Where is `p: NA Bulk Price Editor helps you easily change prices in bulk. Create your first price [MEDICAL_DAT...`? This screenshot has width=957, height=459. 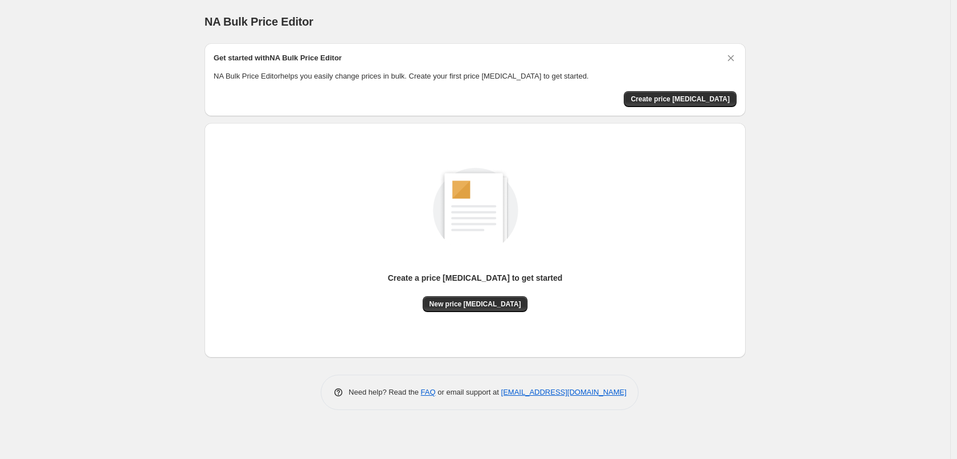 p: NA Bulk Price Editor helps you easily change prices in bulk. Create your first price [MEDICAL_DAT... is located at coordinates (475, 76).